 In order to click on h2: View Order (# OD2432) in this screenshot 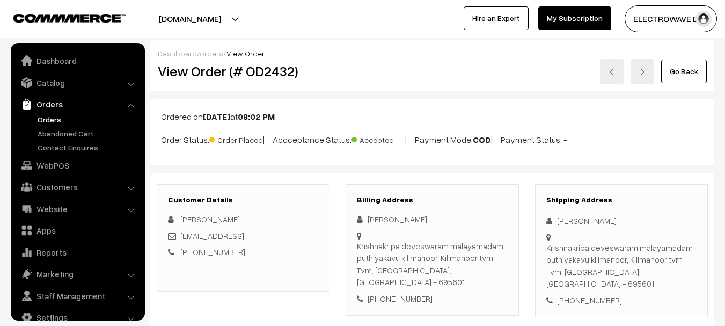, I will do `click(244, 71)`.